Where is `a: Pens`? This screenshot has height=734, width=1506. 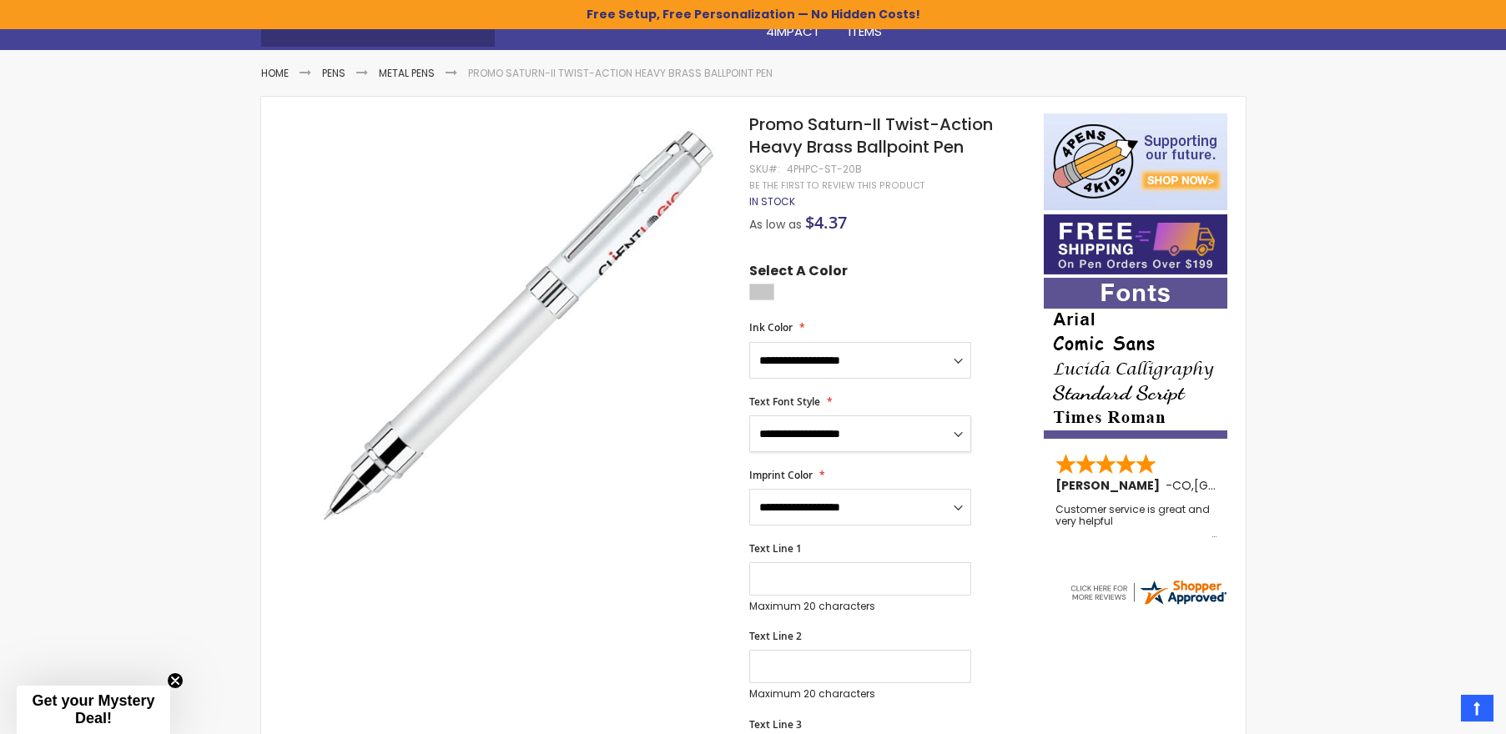
a: Pens is located at coordinates (334, 73).